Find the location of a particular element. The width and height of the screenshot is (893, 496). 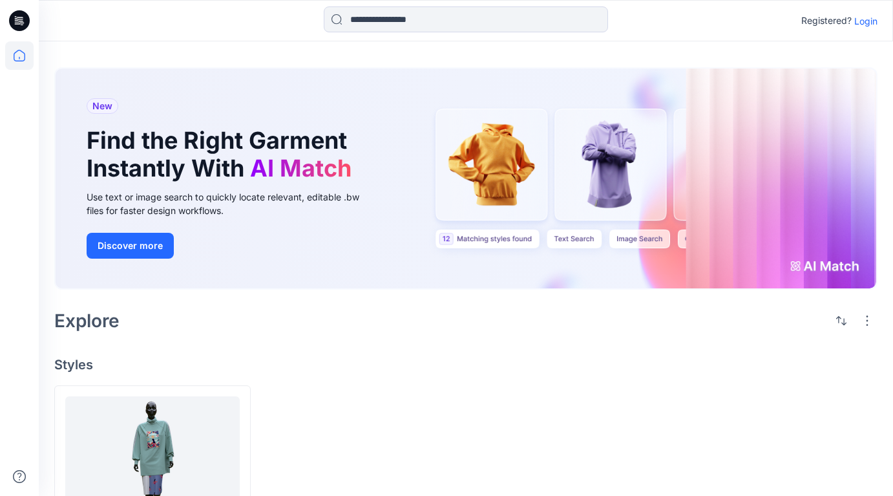

h1: Find the Right Garment Instantly With is located at coordinates (222, 154).